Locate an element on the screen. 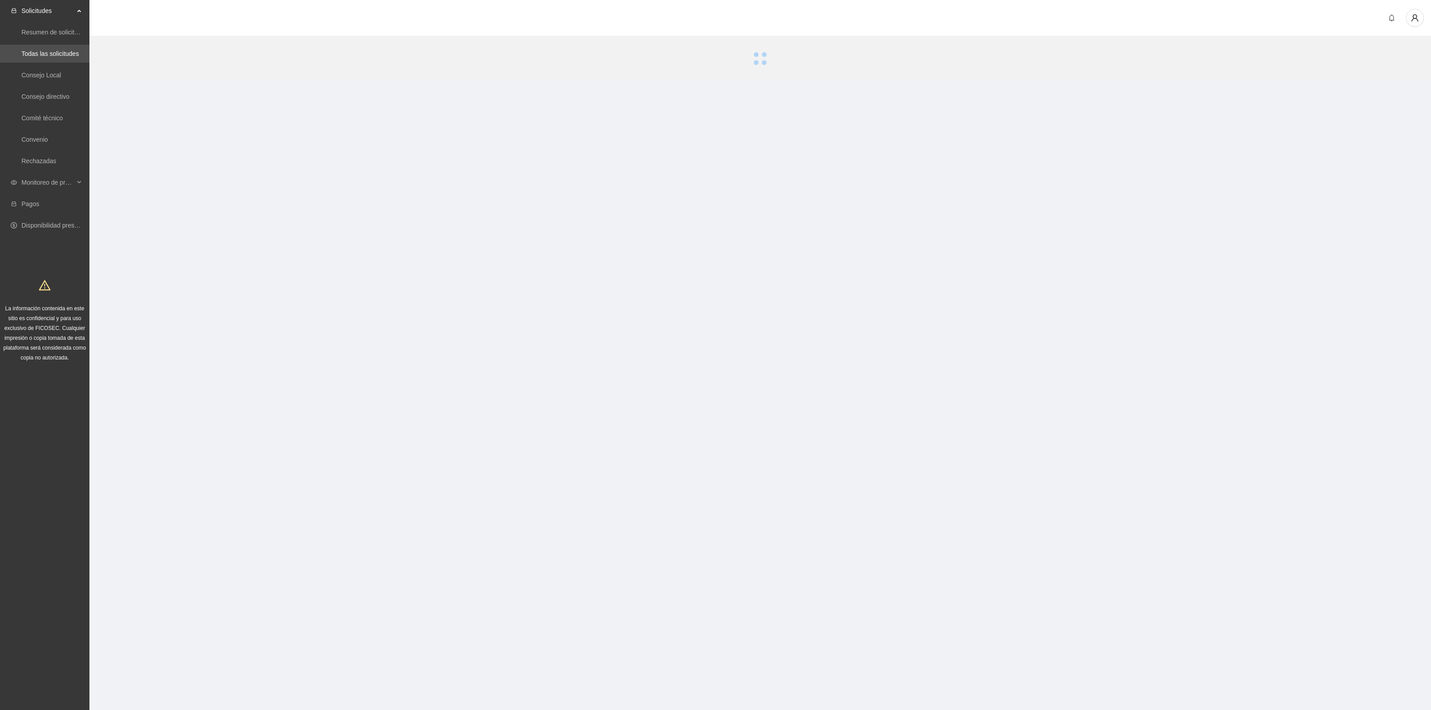 This screenshot has width=1431, height=710. a: Disponibilidad presupuestal is located at coordinates (59, 225).